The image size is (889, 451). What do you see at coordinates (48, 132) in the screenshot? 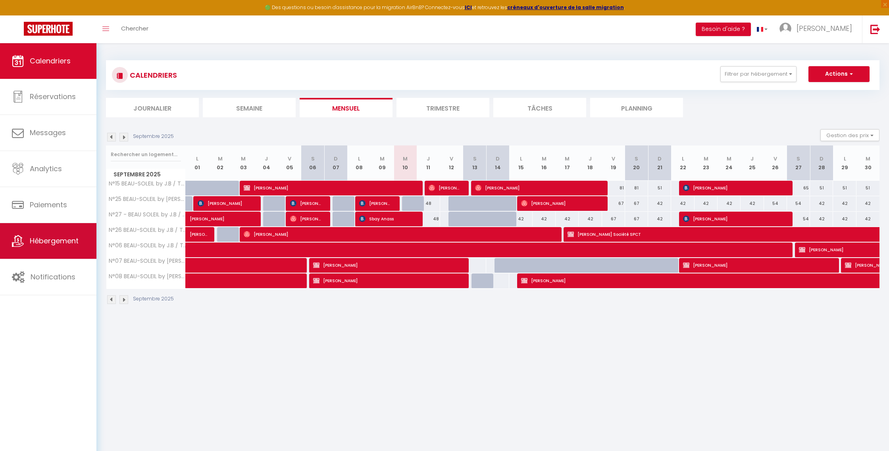
I see `span: Messages` at bounding box center [48, 132].